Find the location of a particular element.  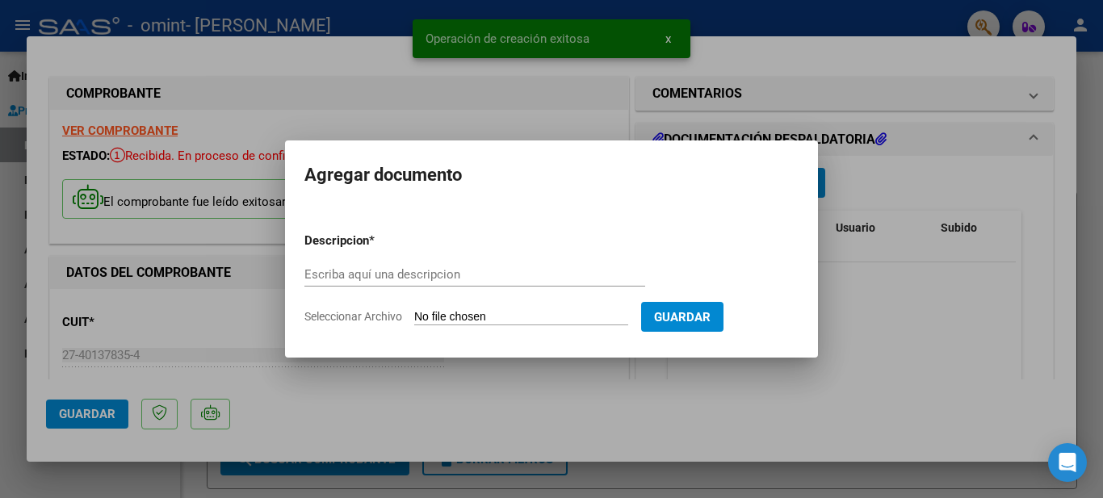

span: Guardar is located at coordinates (682, 317).